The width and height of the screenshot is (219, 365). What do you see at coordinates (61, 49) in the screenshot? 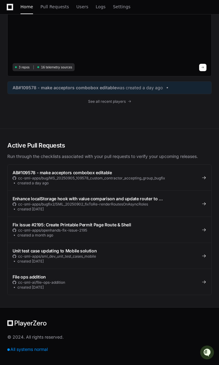
I see `div: Start new chat` at bounding box center [61, 49].